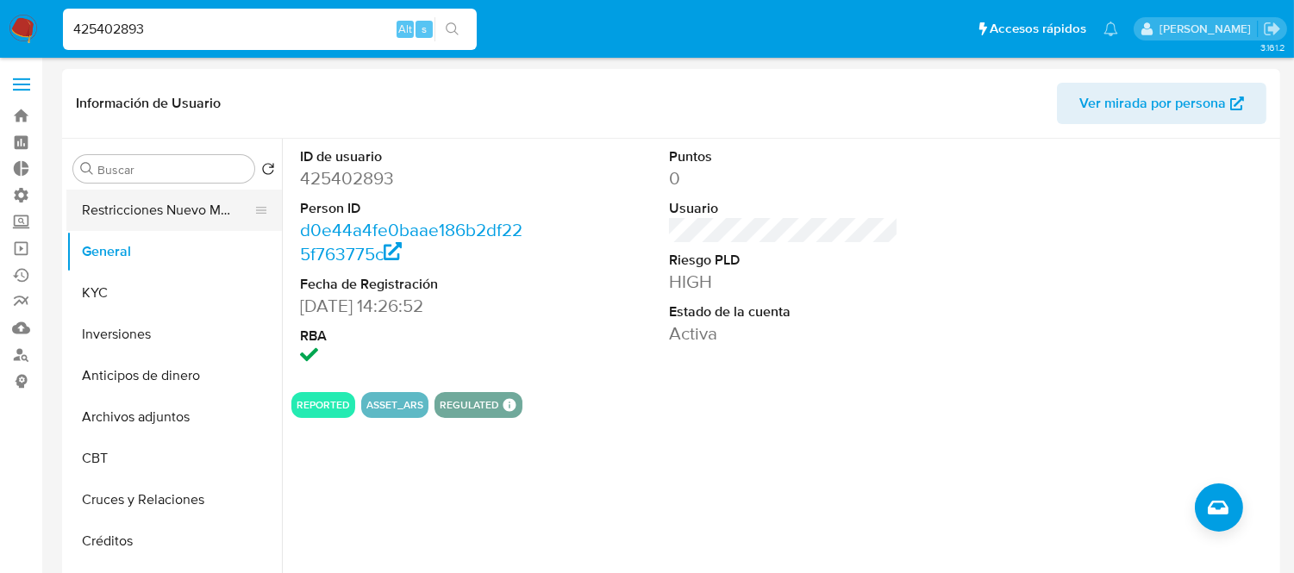  I want to click on button: General, so click(174, 252).